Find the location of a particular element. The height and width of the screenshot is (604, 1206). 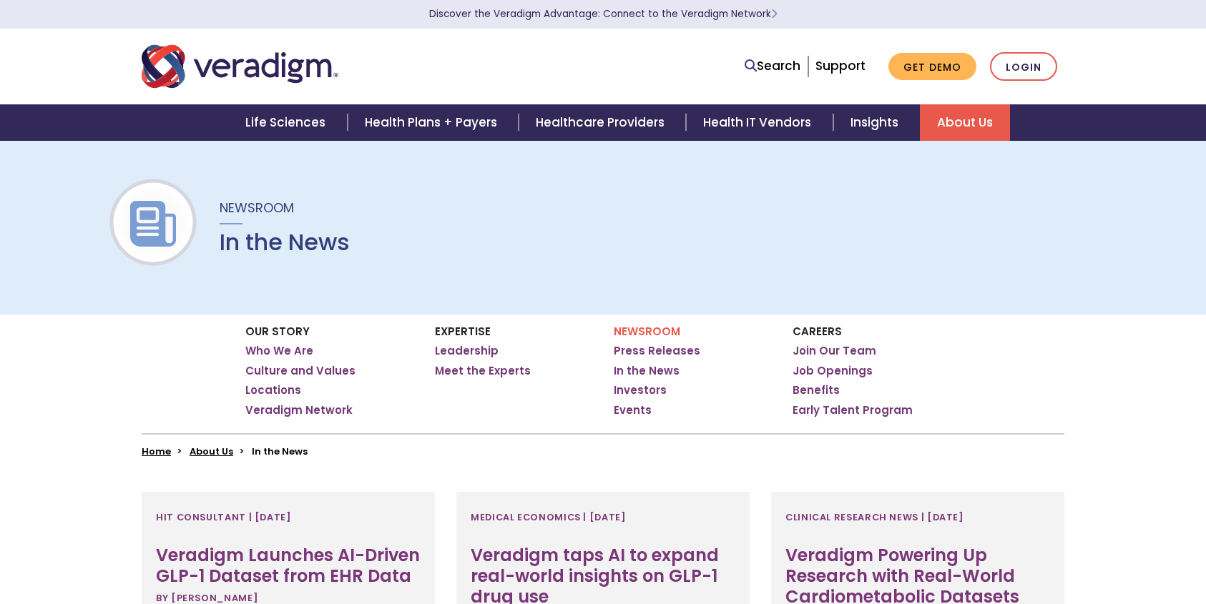

a: Health Plans + Payers is located at coordinates (433, 122).